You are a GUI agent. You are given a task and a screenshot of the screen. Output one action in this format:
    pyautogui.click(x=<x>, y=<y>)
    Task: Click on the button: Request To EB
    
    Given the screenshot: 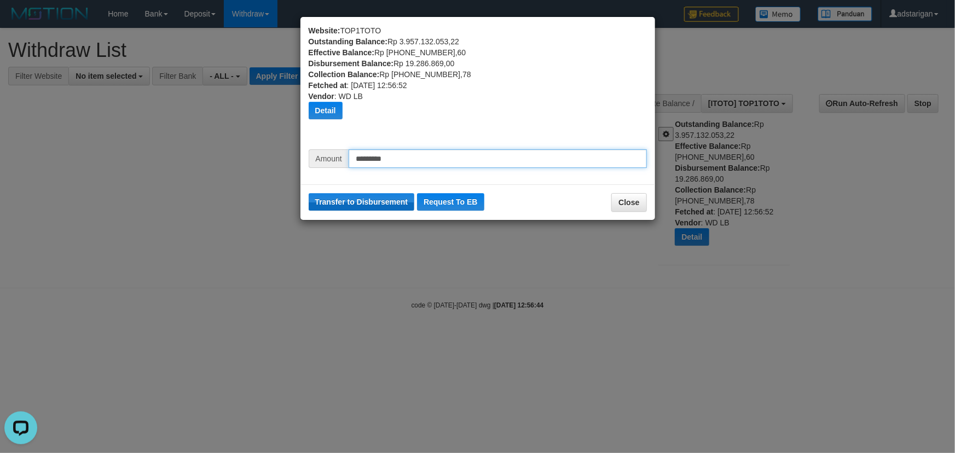 What is the action you would take?
    pyautogui.click(x=450, y=202)
    